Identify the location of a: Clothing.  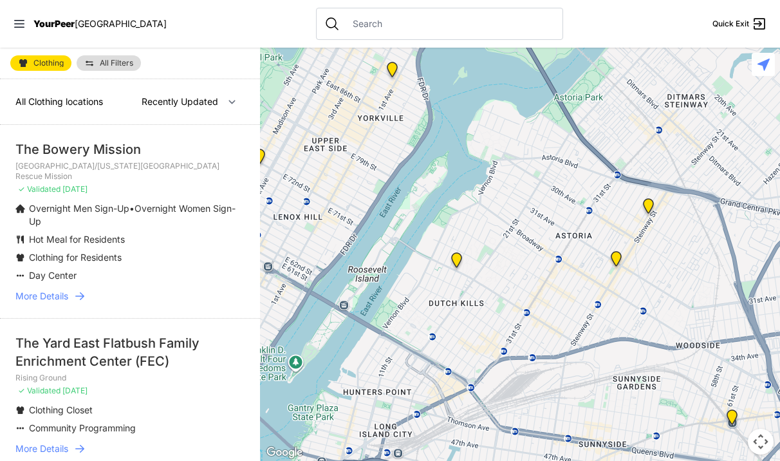
(41, 63).